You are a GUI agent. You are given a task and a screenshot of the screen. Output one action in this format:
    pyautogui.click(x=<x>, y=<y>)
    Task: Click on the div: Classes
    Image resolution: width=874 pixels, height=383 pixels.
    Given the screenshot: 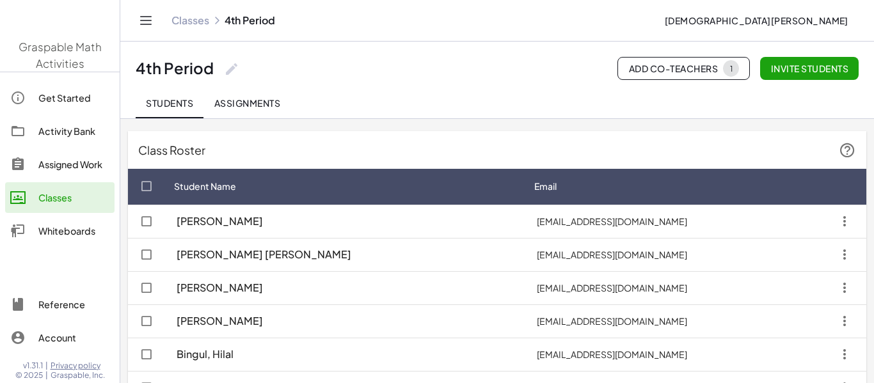 What is the action you would take?
    pyautogui.click(x=74, y=198)
    